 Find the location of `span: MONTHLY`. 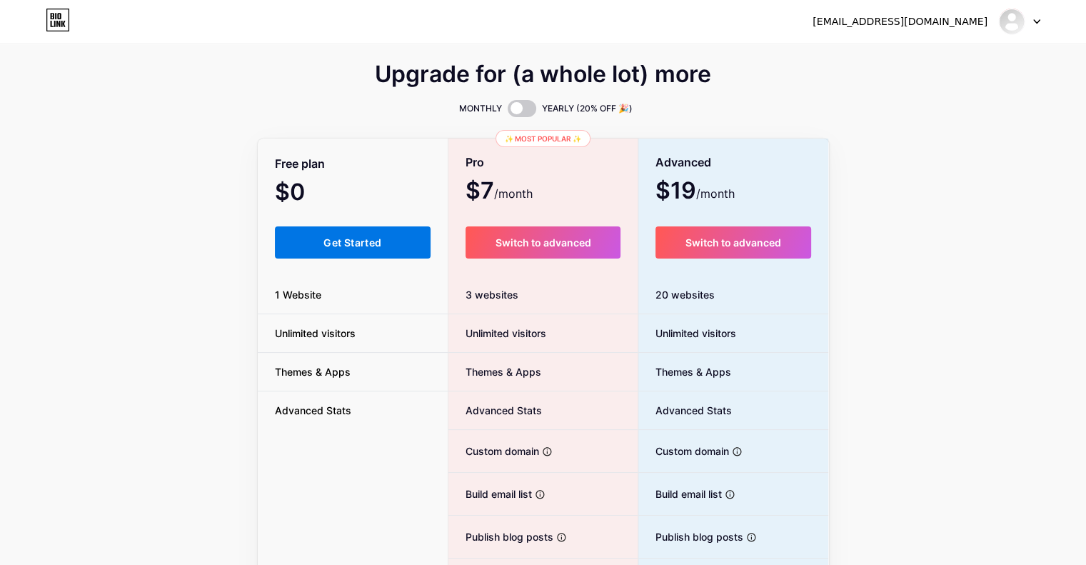

span: MONTHLY is located at coordinates (480, 108).